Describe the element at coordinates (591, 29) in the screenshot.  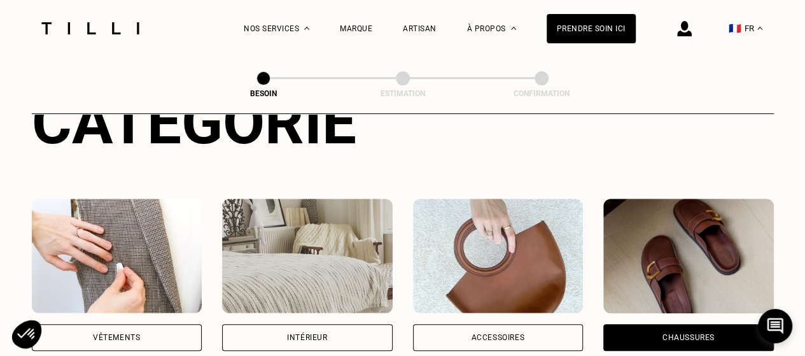
I see `div: Prendre soin ici` at that location.